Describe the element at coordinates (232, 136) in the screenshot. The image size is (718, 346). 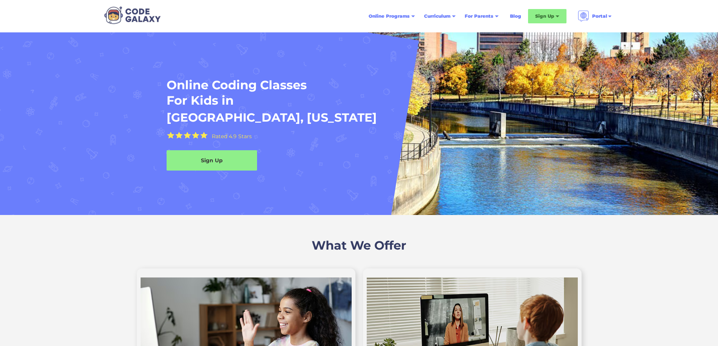
I see `div: Rated 4.9 Stars` at that location.